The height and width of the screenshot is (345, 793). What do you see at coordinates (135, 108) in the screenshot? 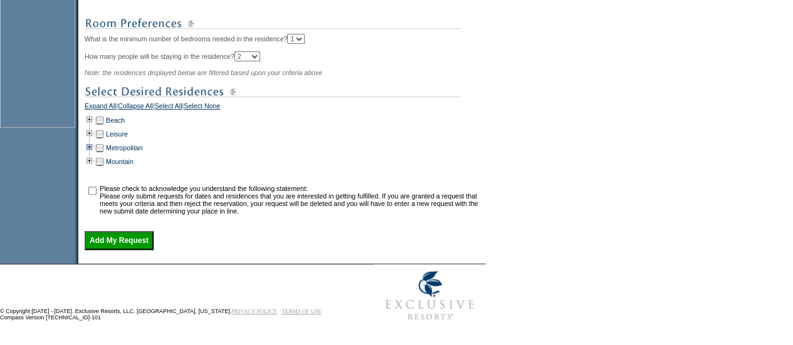
I see `a: Collapse All` at bounding box center [135, 108].